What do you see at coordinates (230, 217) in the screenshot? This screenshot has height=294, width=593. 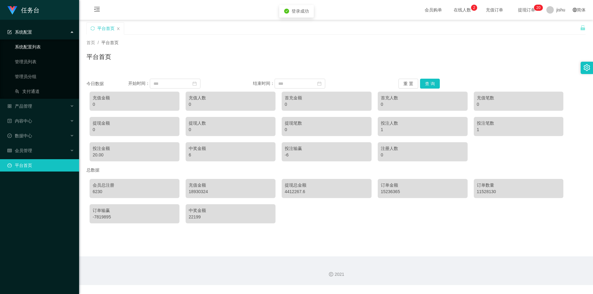 I see `div: 22199` at bounding box center [230, 217].